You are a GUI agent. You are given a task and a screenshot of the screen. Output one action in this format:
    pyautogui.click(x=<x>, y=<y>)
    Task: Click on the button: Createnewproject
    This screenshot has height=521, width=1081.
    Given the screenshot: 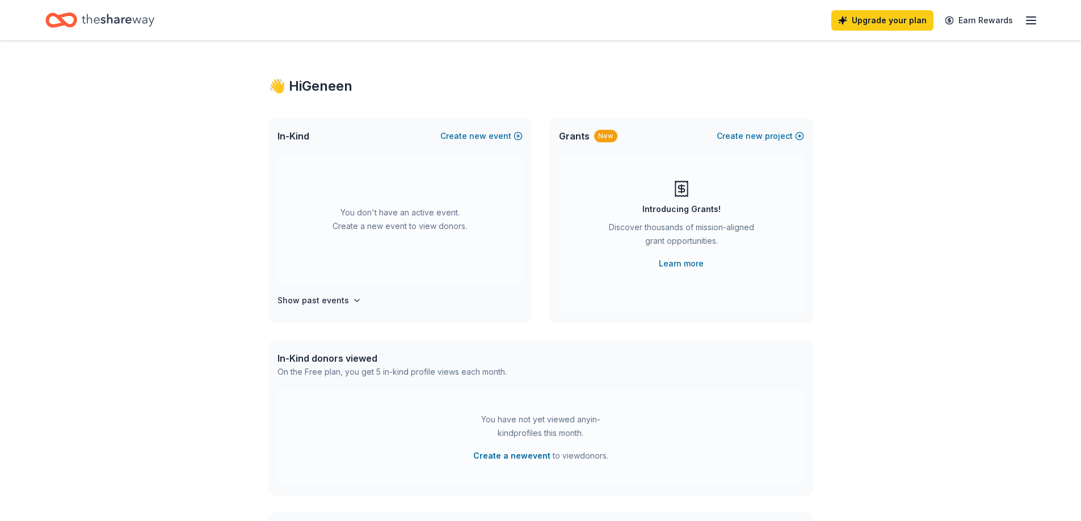 What is the action you would take?
    pyautogui.click(x=760, y=136)
    